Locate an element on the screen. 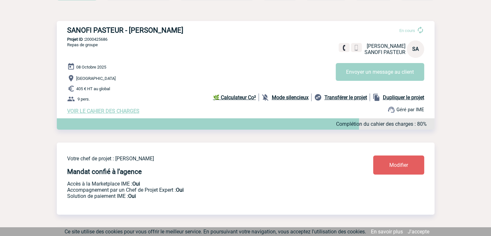 This screenshot has height=236, width=491. p: 2000425686 is located at coordinates (246, 39).